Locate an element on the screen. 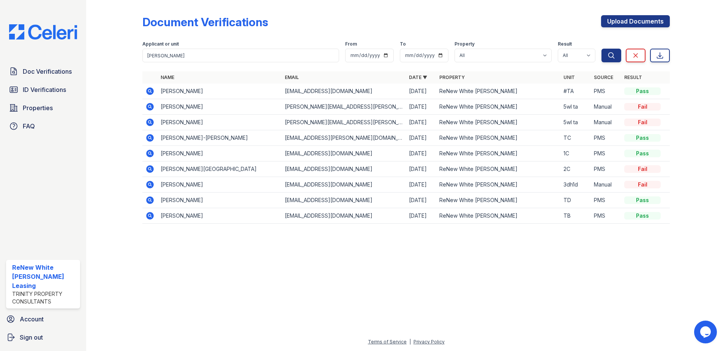 The image size is (726, 351). a: ID Verifications is located at coordinates (43, 90).